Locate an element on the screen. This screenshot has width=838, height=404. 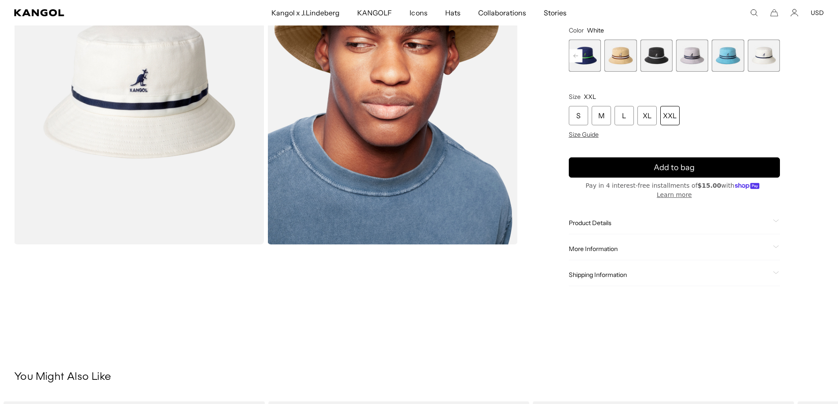
div: M is located at coordinates (601, 116).